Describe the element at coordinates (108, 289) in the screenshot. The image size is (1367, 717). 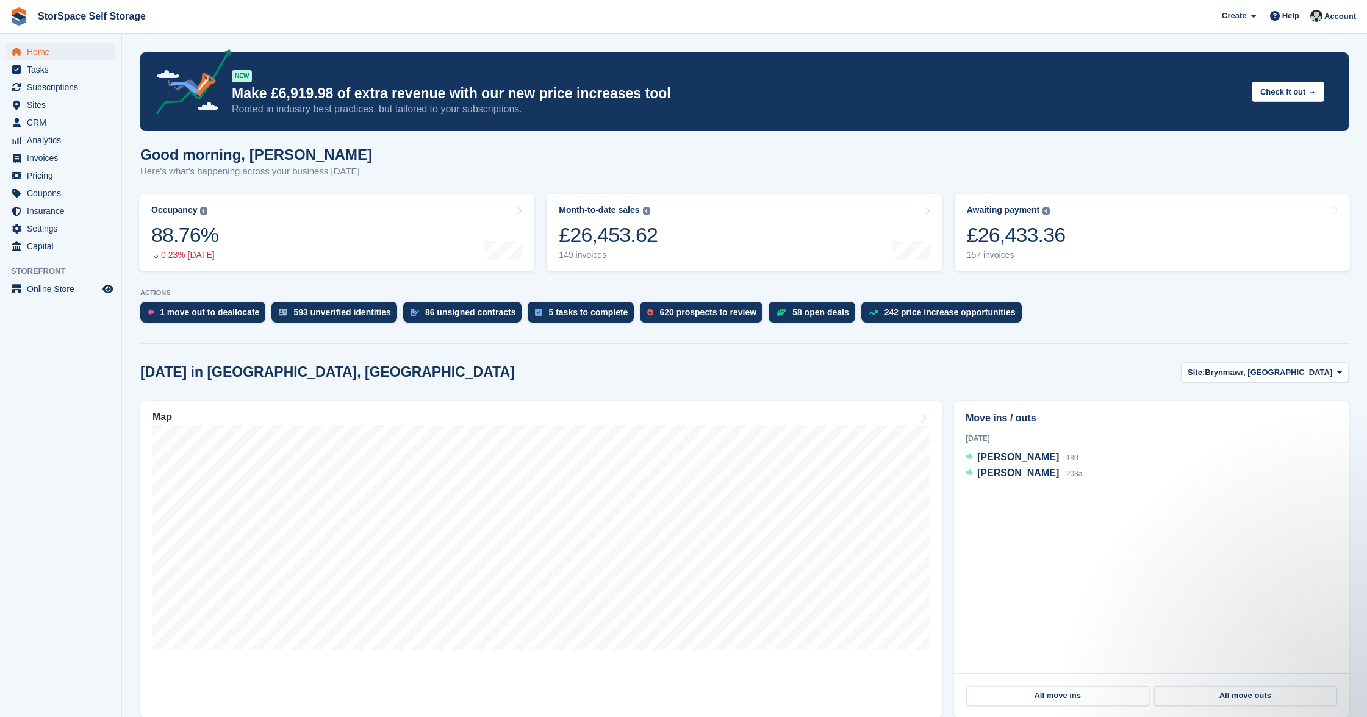
I see `a: Preview store` at that location.